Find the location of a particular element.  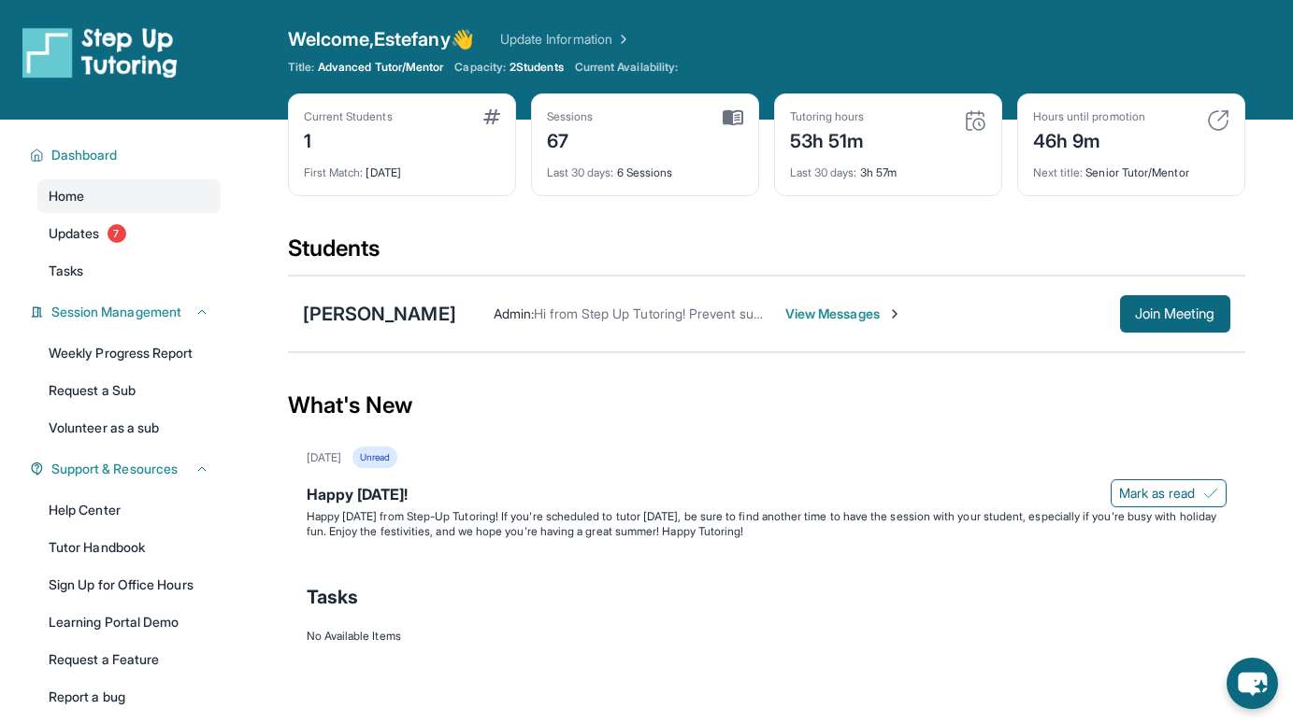

img: Chevron-Right is located at coordinates (895, 314).